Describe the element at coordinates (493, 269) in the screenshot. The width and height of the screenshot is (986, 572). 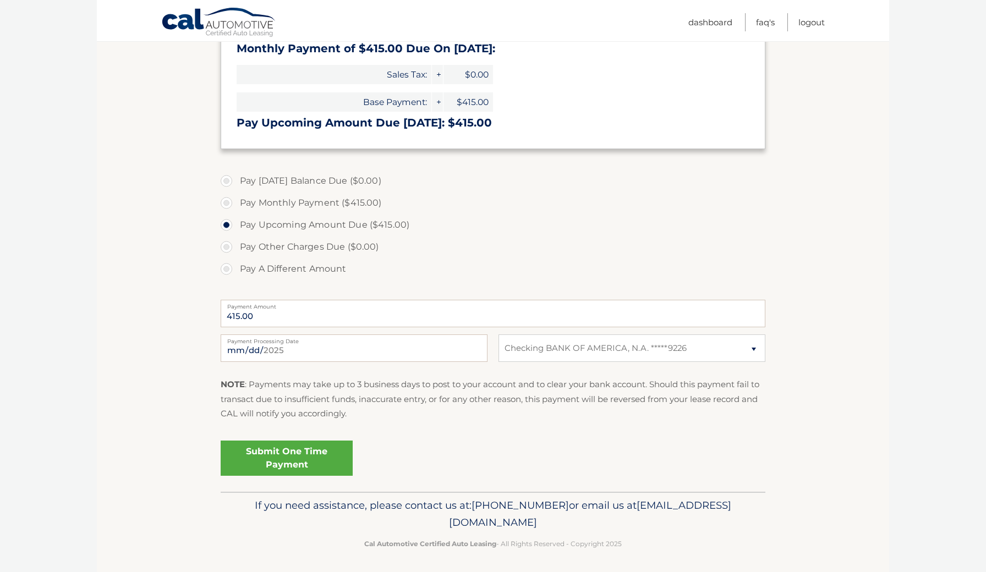
I see `label: Pay A Different Amount` at that location.